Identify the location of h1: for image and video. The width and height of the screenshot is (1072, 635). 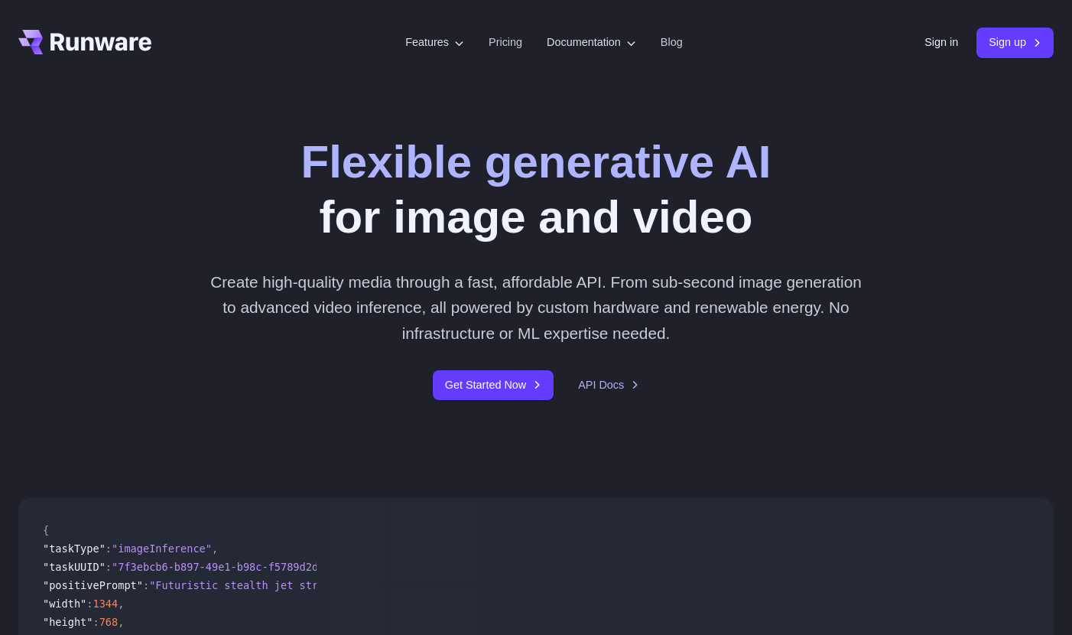
(536, 190).